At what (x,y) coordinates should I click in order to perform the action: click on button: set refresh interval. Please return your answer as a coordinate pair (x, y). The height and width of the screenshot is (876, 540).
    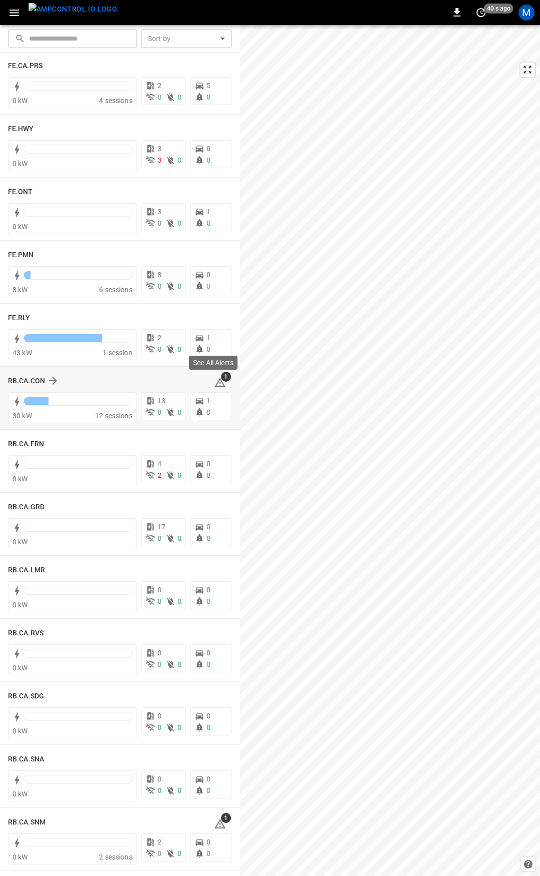
    Looking at the image, I should click on (481, 13).